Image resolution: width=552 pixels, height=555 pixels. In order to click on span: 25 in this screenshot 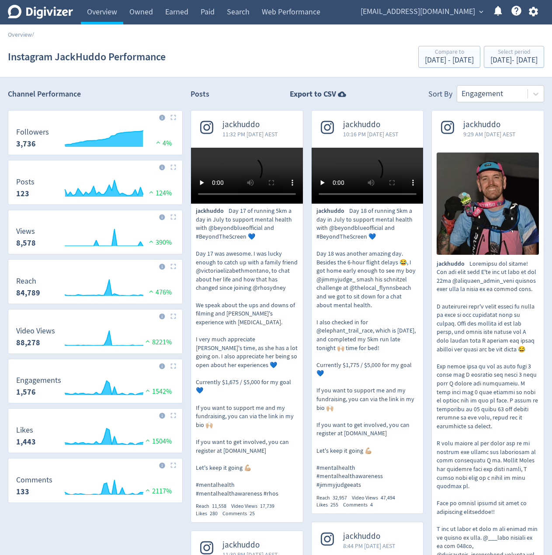, I will do `click(252, 513)`.